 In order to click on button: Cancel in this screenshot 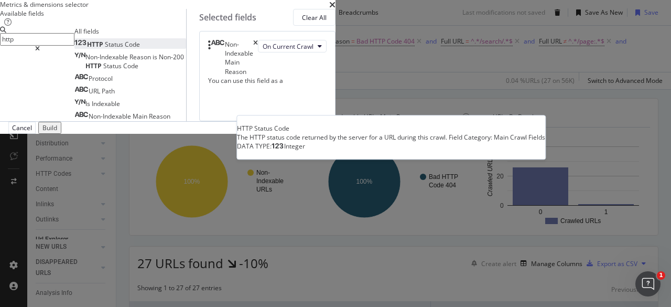, I will do `click(22, 127)`.